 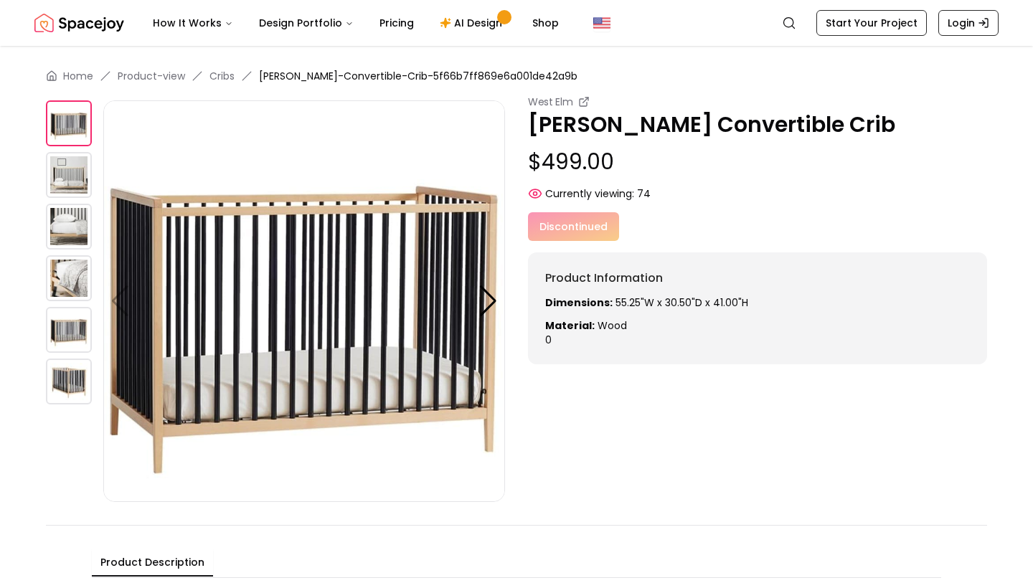 I want to click on a: Home, so click(x=78, y=76).